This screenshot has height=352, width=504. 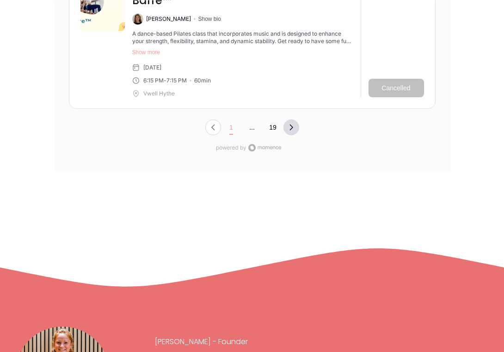 I want to click on button: Page 2 of 20, so click(x=273, y=127).